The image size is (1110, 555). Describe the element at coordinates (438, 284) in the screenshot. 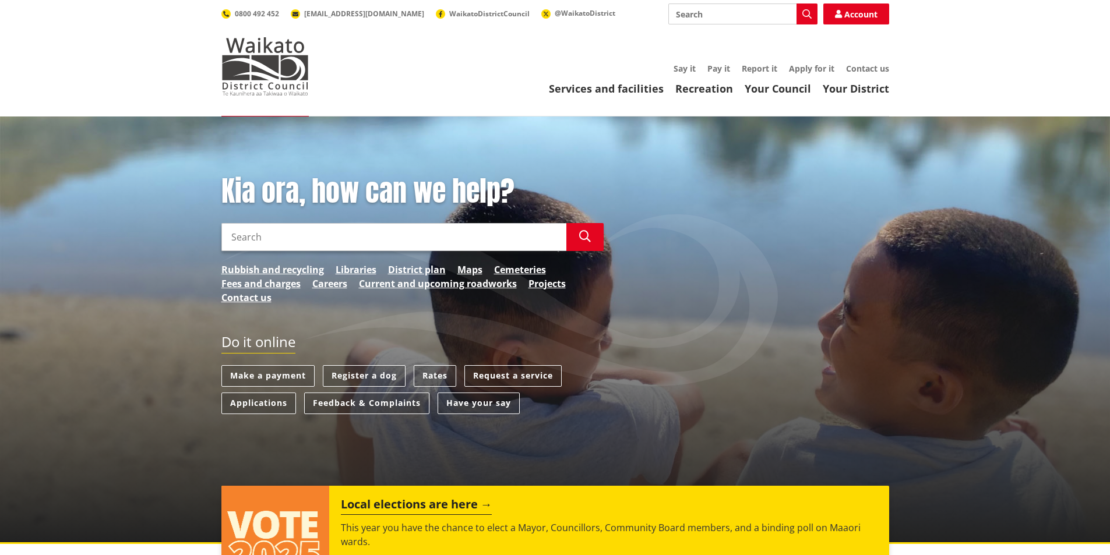

I see `a: Current and upcoming roadworks` at that location.